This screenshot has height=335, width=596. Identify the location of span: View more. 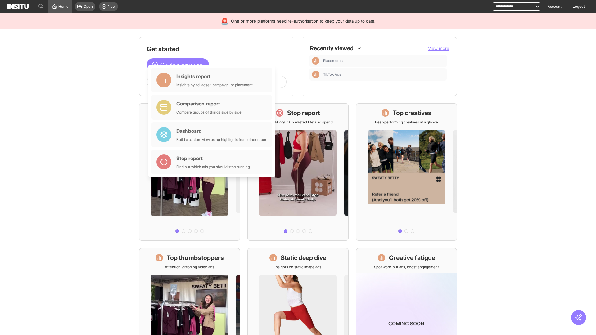
(439, 48).